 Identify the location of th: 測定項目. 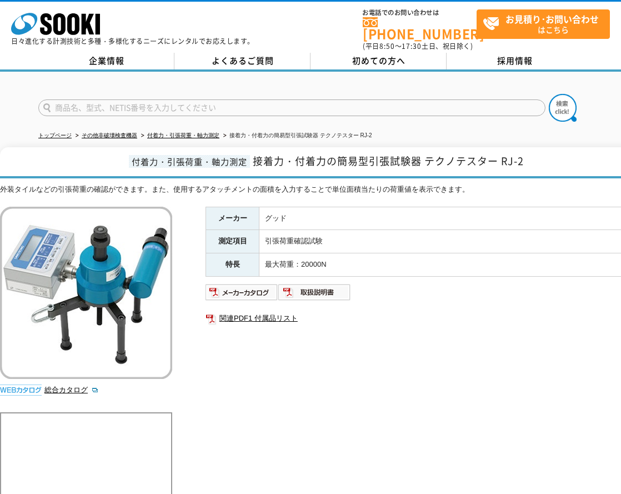
(233, 242).